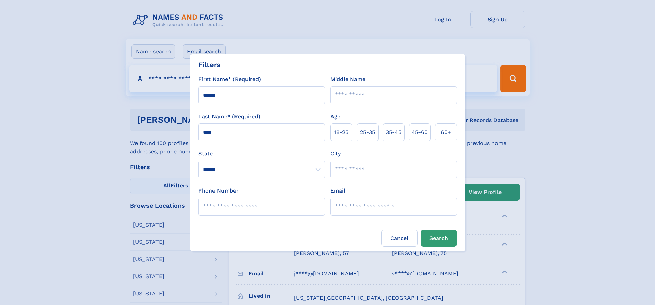 The image size is (655, 305). Describe the element at coordinates (341, 132) in the screenshot. I see `span: 18‑25` at that location.